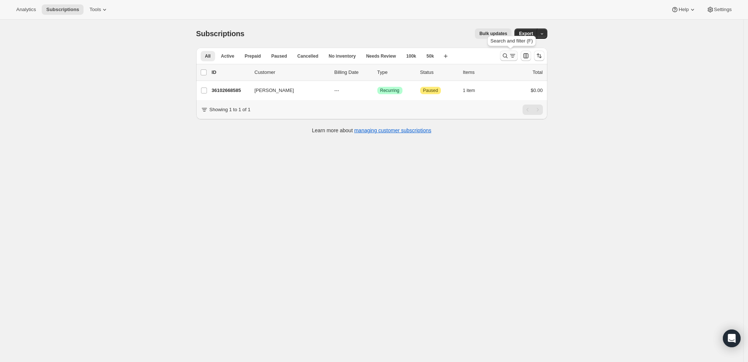 This screenshot has height=362, width=748. Describe the element at coordinates (342, 56) in the screenshot. I see `span: No inventory` at that location.